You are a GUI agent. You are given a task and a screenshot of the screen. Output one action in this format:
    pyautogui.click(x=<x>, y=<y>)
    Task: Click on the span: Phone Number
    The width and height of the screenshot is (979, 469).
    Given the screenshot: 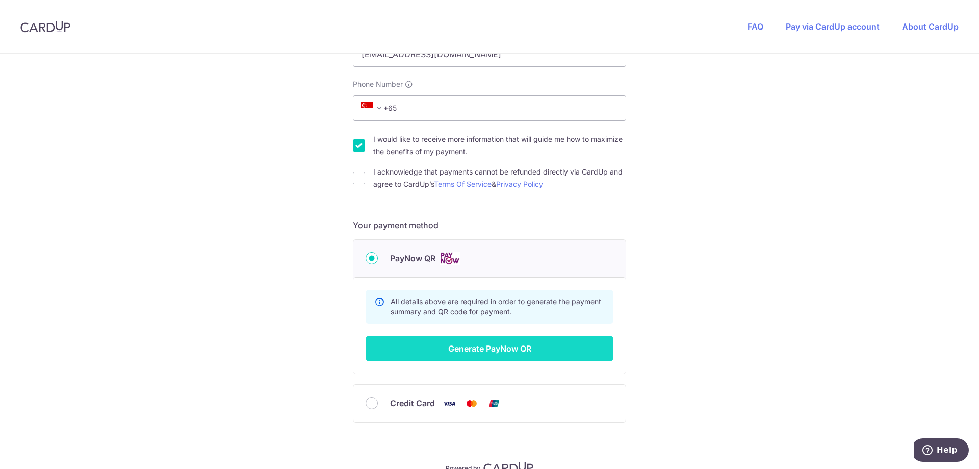 What is the action you would take?
    pyautogui.click(x=378, y=84)
    